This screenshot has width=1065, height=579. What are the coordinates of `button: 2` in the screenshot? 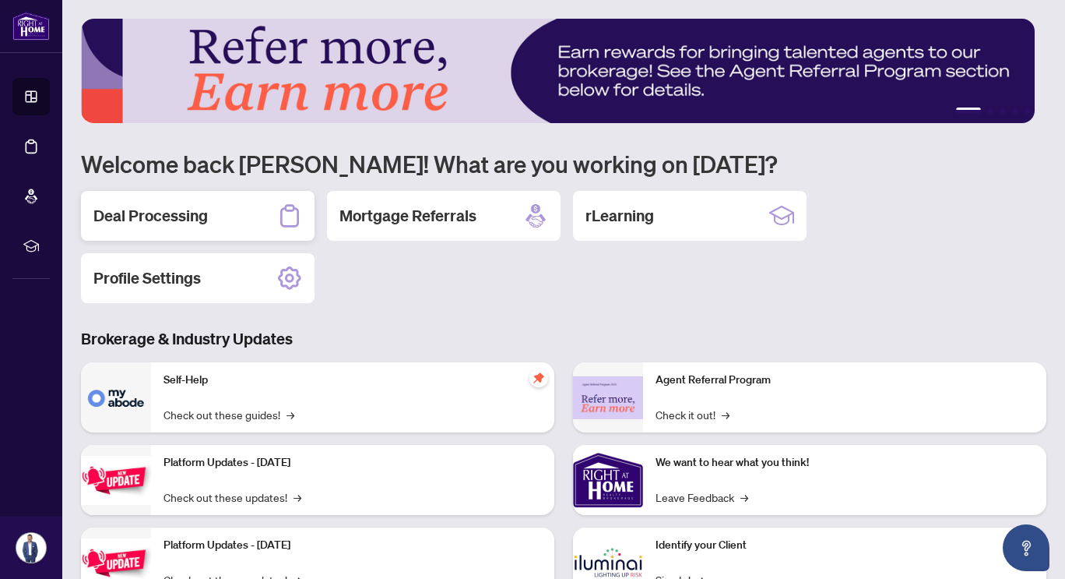 It's located at (991, 111).